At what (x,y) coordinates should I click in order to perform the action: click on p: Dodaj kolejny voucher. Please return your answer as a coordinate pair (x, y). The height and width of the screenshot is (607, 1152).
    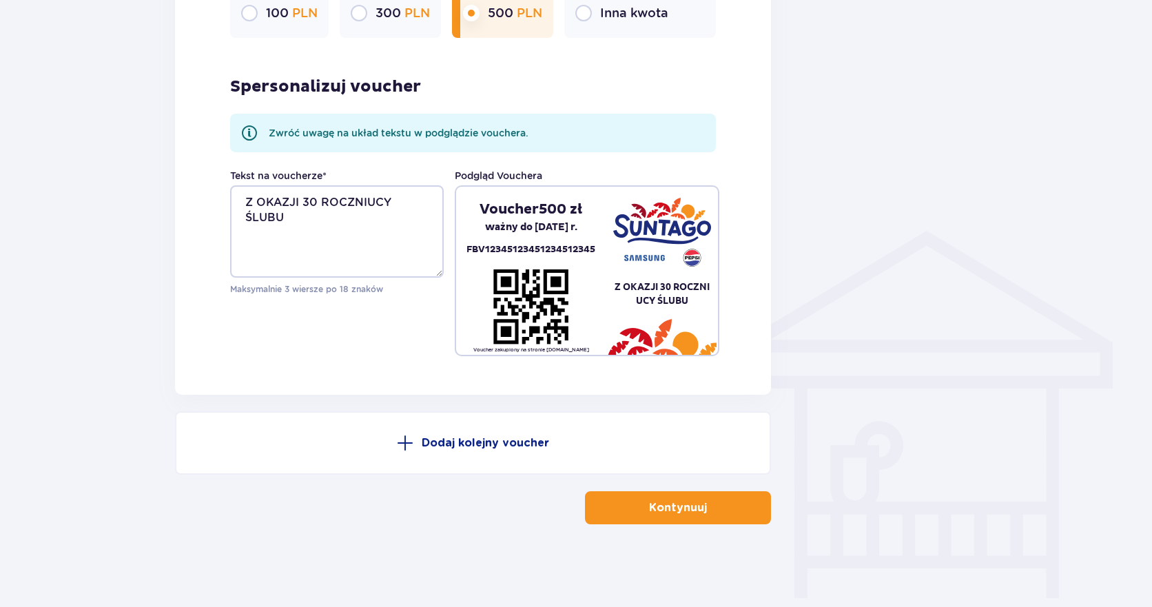
    Looking at the image, I should click on (485, 443).